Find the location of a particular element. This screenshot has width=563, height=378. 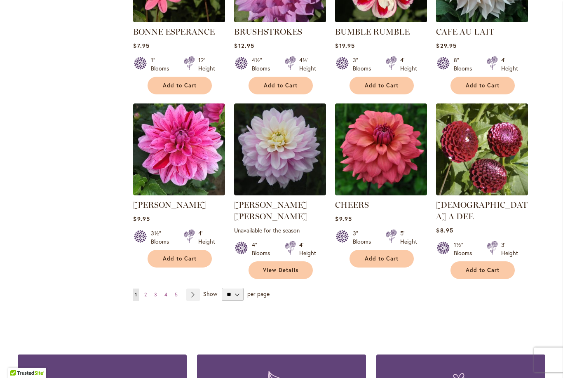

span: per page is located at coordinates (258, 293).